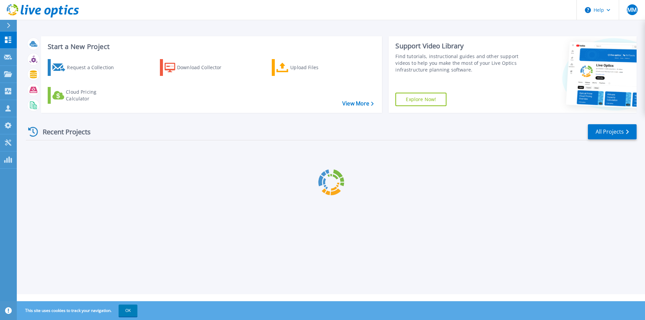 The height and width of the screenshot is (320, 645). Describe the element at coordinates (458, 63) in the screenshot. I see `div: Find tutorials, instructional guides and other support videos to help you make the most of your L...` at that location.